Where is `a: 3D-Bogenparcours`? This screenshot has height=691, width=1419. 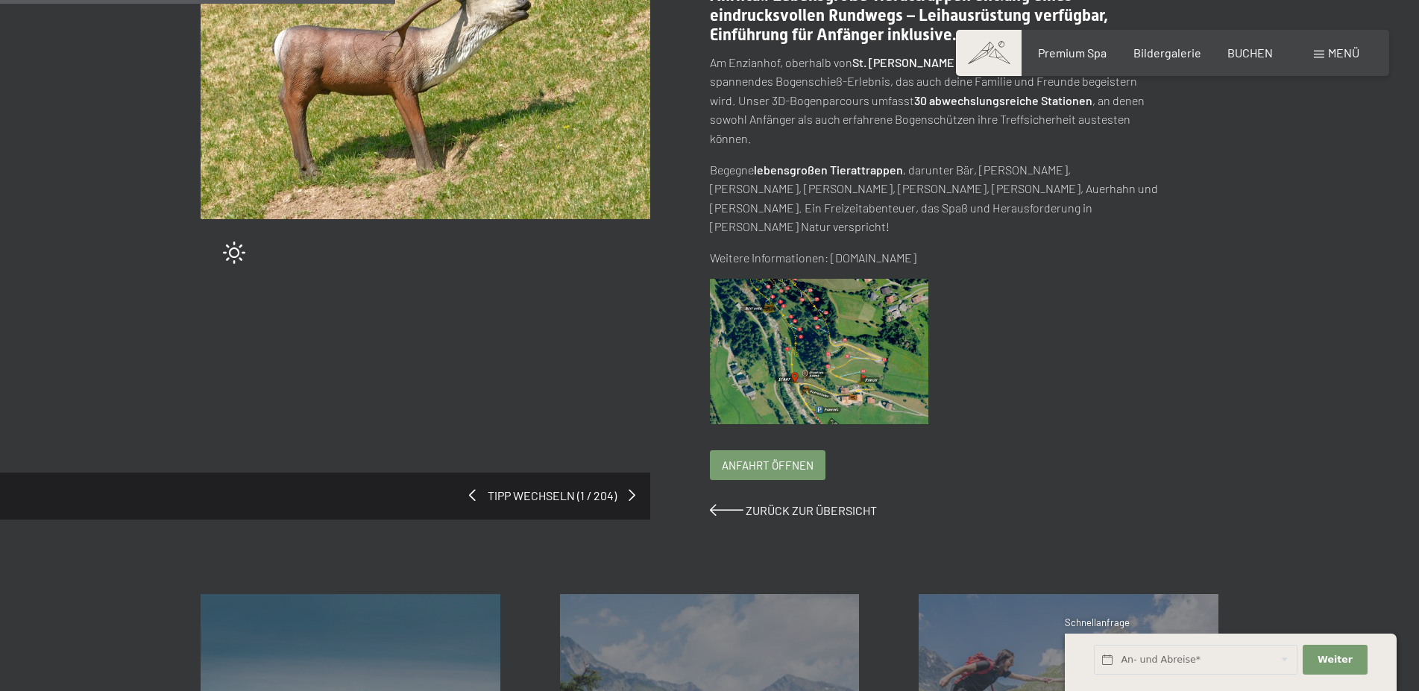 a: 3D-Bogenparcours is located at coordinates (820, 352).